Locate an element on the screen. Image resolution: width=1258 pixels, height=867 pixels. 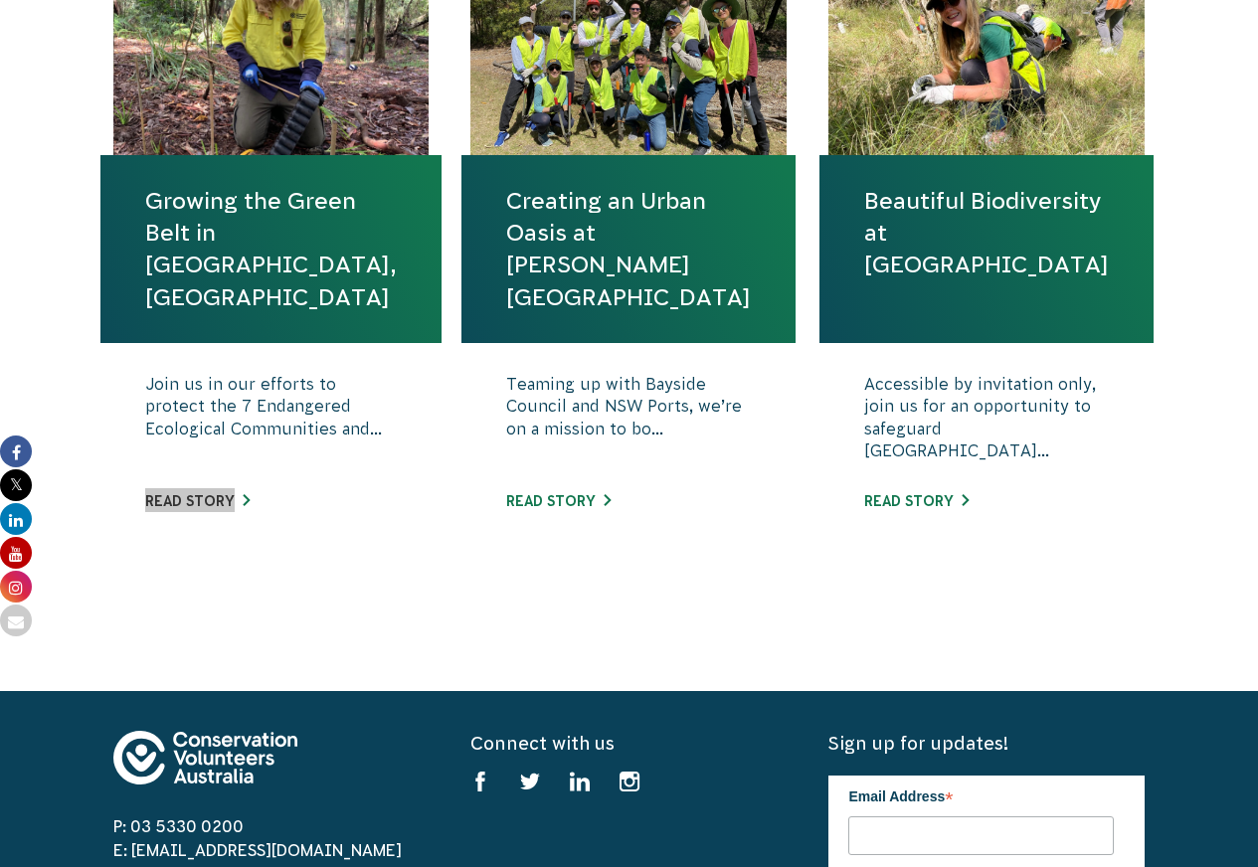
img: logo-footer.svg is located at coordinates (205, 758).